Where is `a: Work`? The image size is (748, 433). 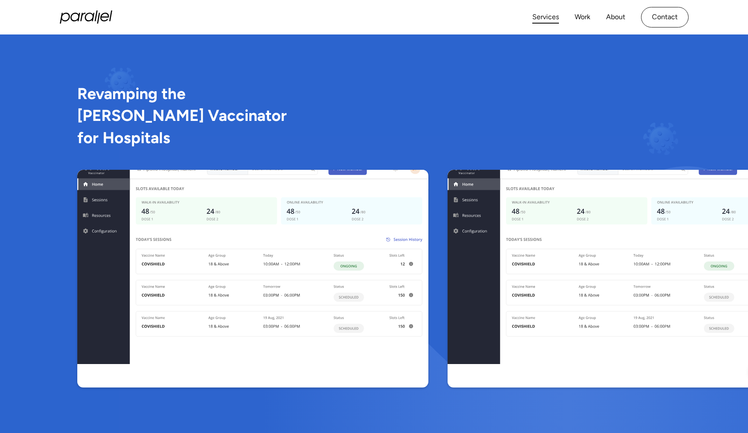 a: Work is located at coordinates (582, 17).